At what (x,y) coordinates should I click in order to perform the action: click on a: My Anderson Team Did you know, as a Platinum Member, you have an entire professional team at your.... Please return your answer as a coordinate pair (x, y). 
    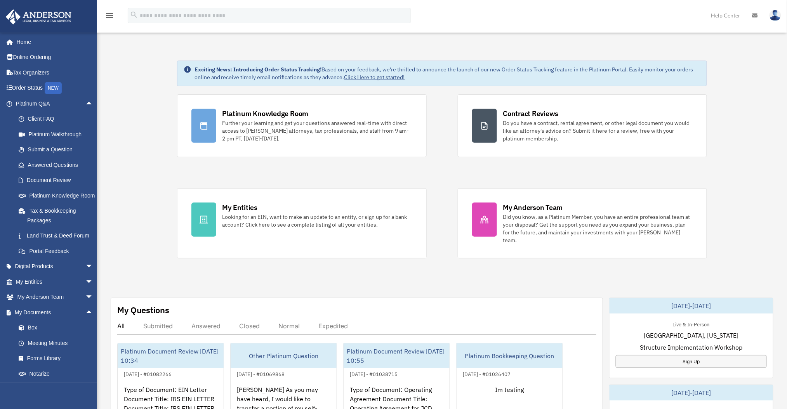
    Looking at the image, I should click on (583, 223).